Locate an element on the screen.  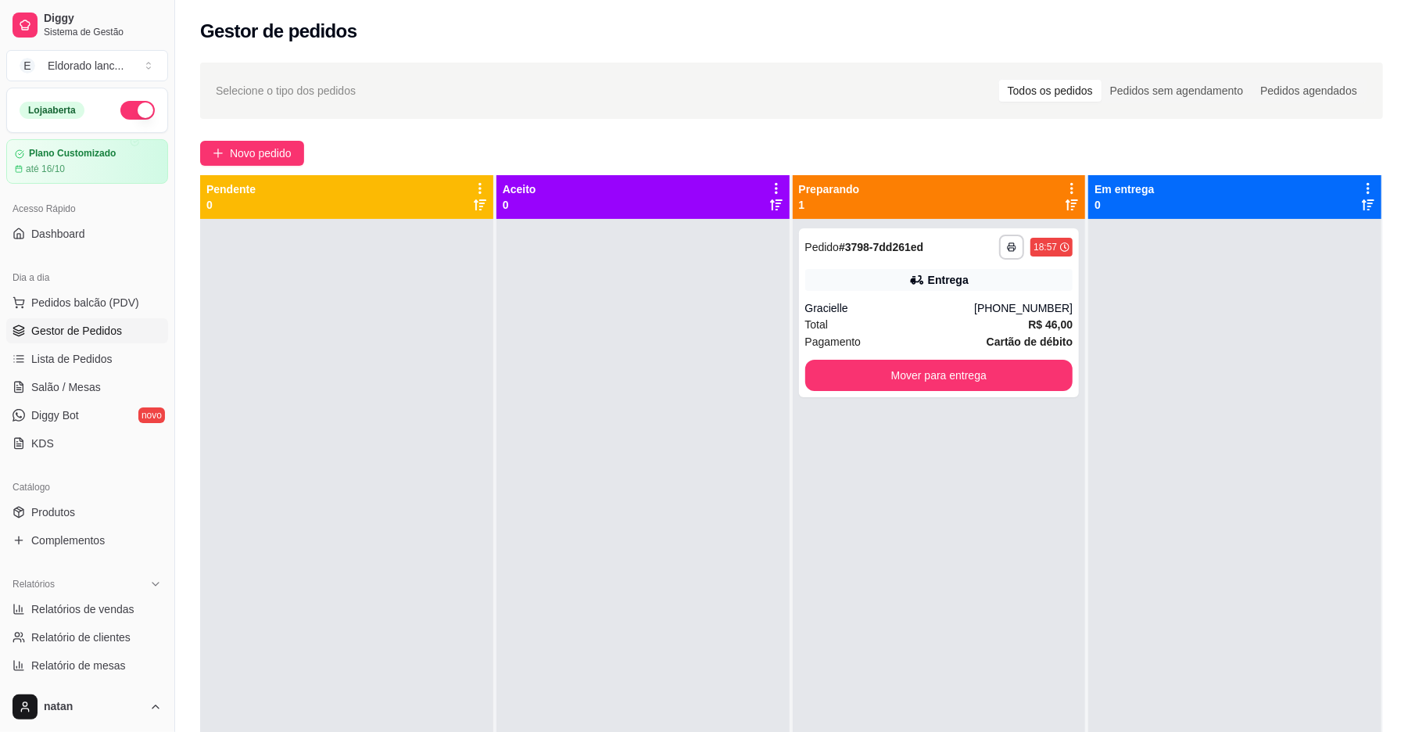
p: 1 is located at coordinates (829, 205).